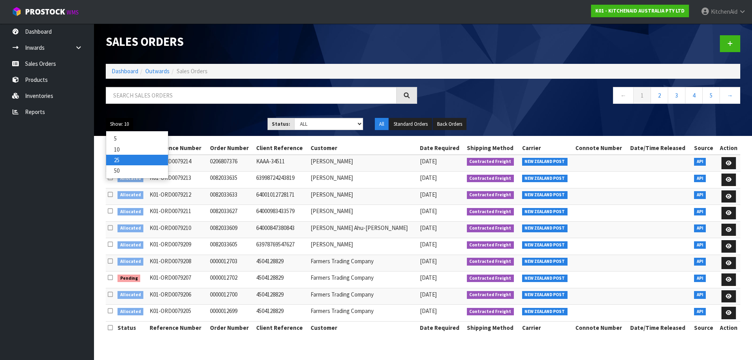 The height and width of the screenshot is (360, 752). I want to click on td: 0000012700, so click(231, 296).